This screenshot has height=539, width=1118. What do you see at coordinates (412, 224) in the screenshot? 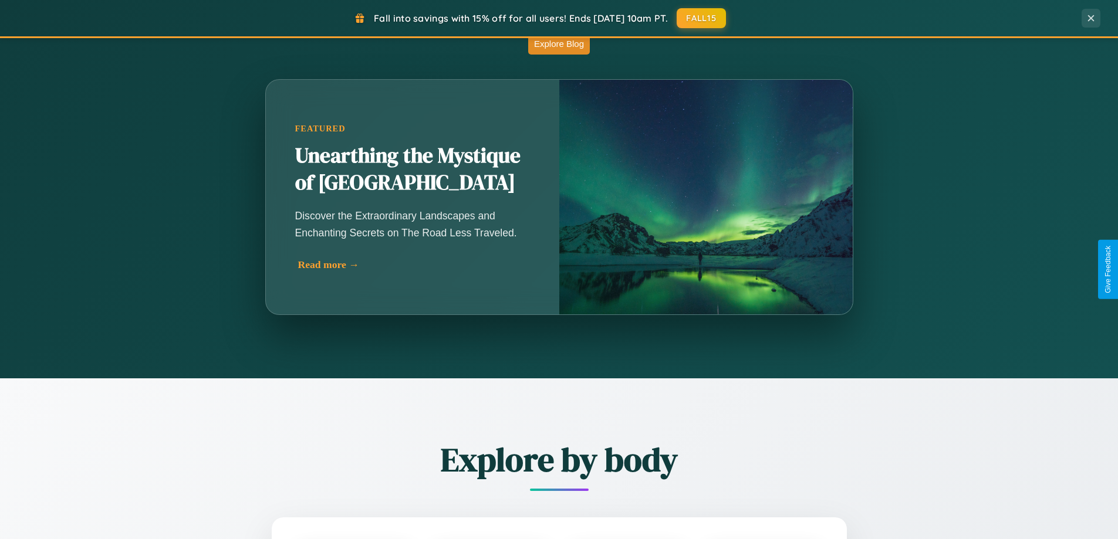
I see `p: Discover the Extraordinary Landscapes and Enchanting Secrets on The Road Less Traveled.` at bounding box center [412, 224].